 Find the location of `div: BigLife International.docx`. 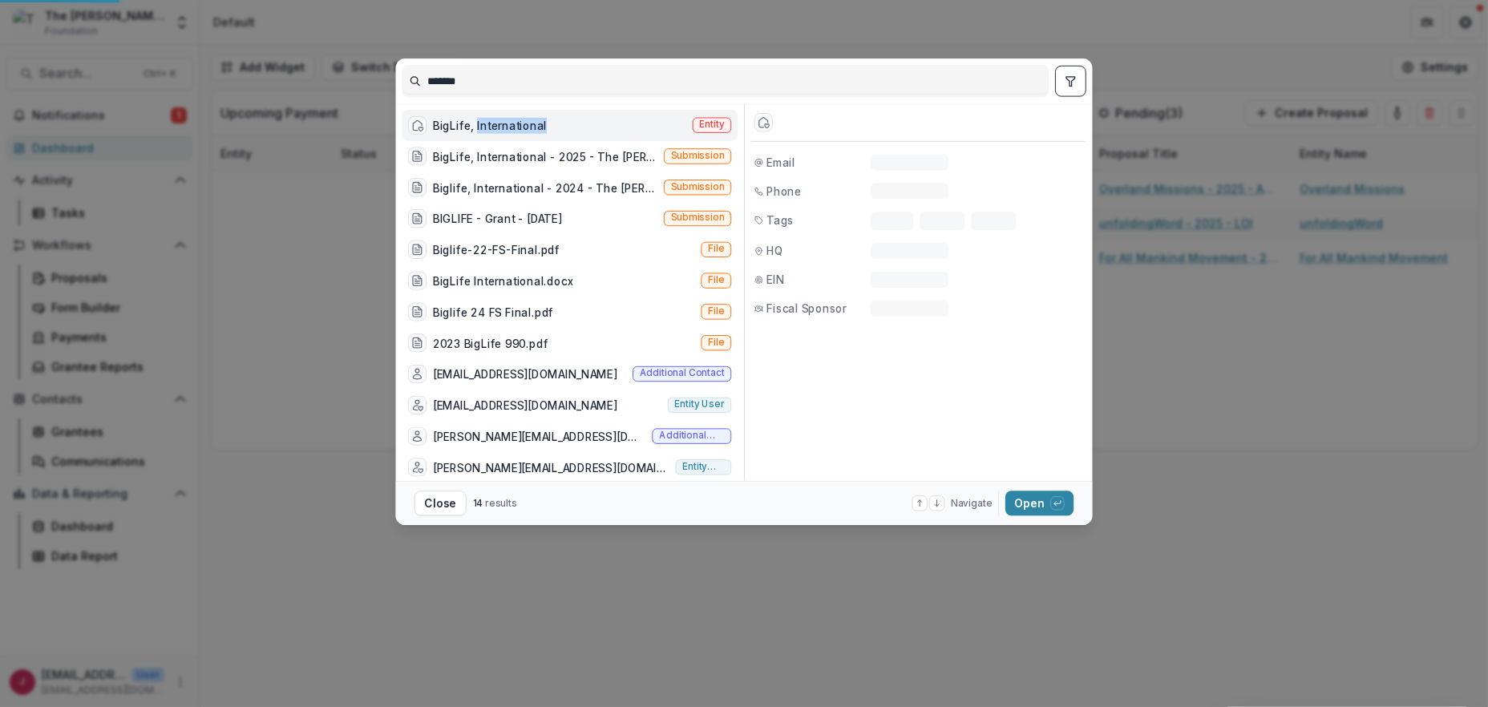

div: BigLife International.docx is located at coordinates (503, 281).